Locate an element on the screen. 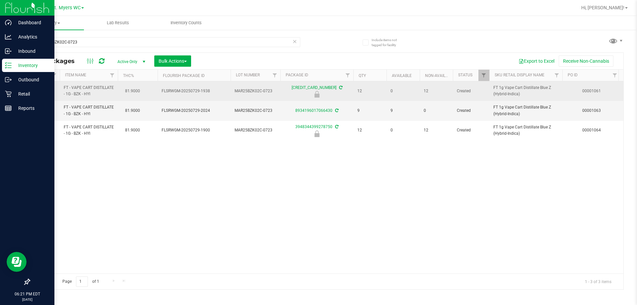 This screenshot has height=305, width=637. a: Inventory Counts is located at coordinates (186, 23).